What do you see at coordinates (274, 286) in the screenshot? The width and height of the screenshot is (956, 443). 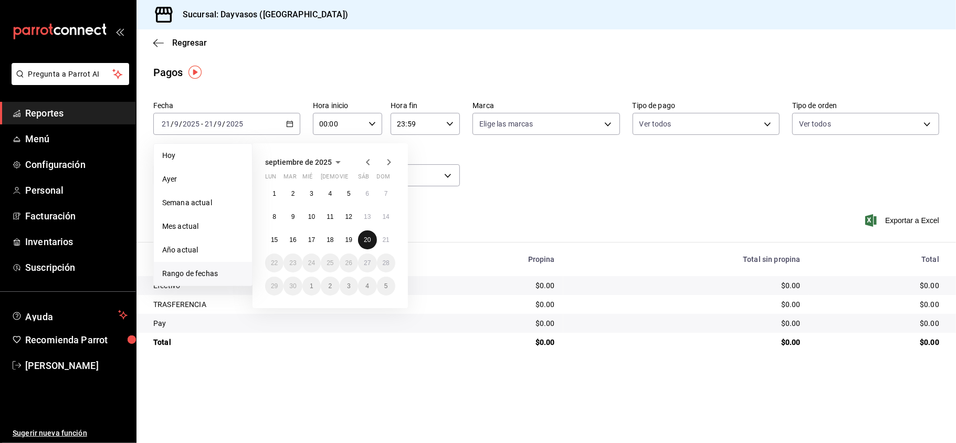 I see `button: 29 de septiembre de 2025` at bounding box center [274, 286].